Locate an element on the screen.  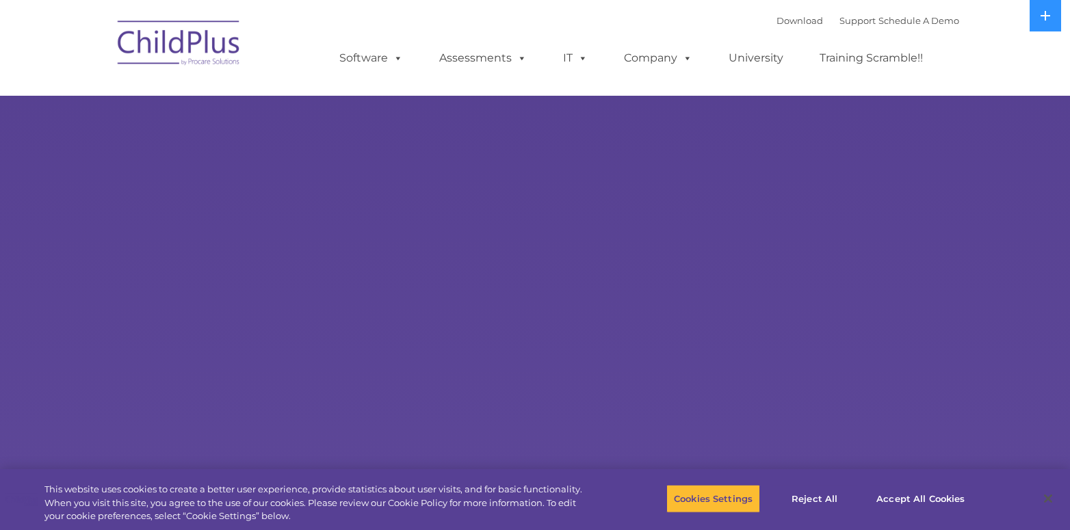
div: This website uses cookies to create a better user experience, provide statistics about user visit... is located at coordinates (316, 503).